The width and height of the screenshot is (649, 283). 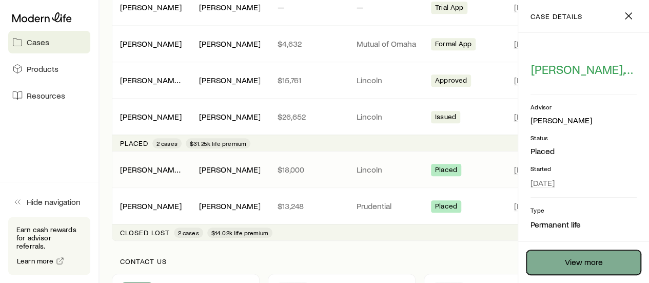 I want to click on p: Earn cash rewards for advisor referrals., so click(x=49, y=238).